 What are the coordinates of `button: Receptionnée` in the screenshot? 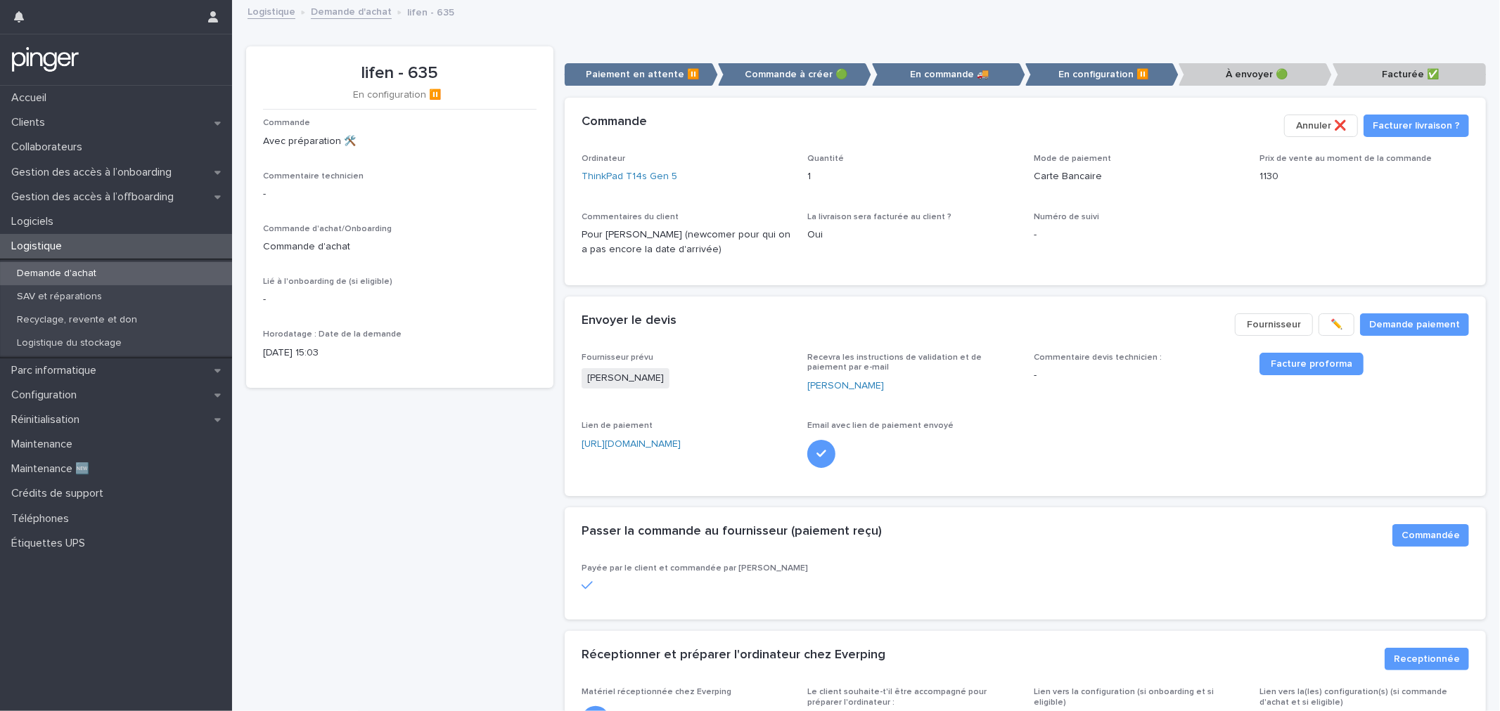 It's located at (1426, 659).